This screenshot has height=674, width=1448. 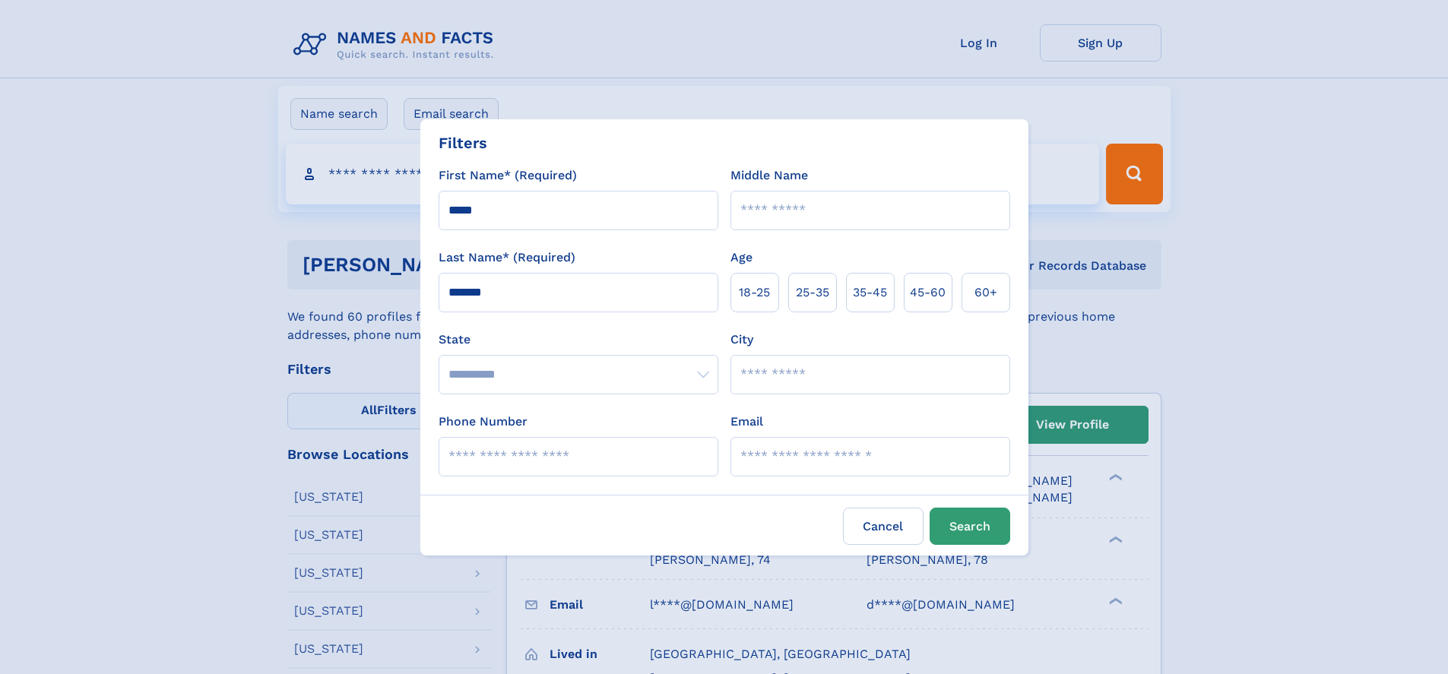 What do you see at coordinates (754, 293) in the screenshot?
I see `span: 18‑25` at bounding box center [754, 293].